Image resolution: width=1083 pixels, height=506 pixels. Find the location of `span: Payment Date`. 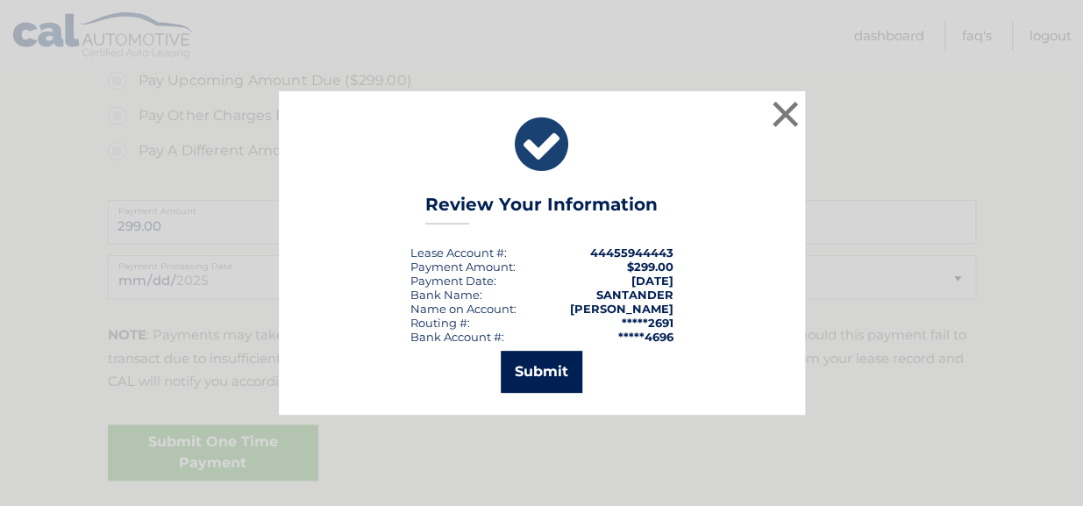

span: Payment Date is located at coordinates (452, 281).